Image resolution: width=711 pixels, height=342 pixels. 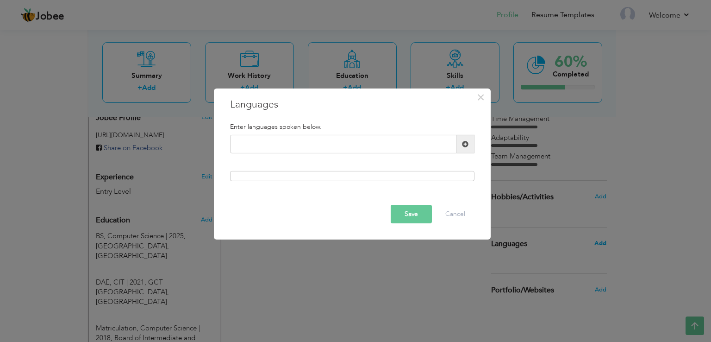 I want to click on h3: Languages, so click(x=352, y=105).